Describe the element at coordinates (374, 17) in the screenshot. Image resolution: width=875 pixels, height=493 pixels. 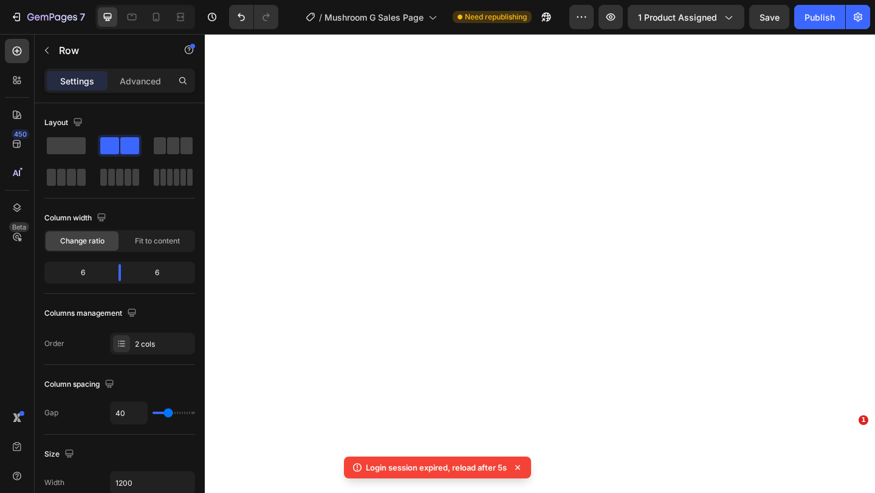
I see `span: Mushroom G Sales Page` at that location.